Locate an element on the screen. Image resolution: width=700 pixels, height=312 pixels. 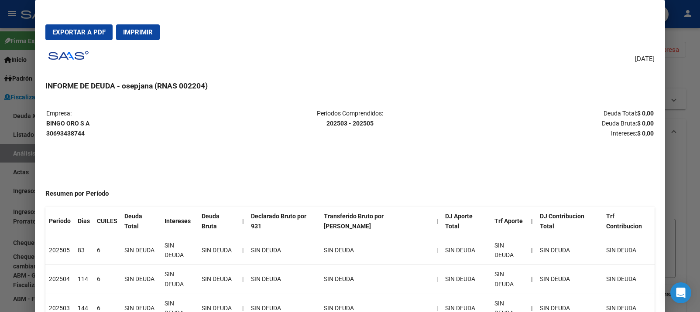
div: Open Intercom Messenger is located at coordinates (681, 293).